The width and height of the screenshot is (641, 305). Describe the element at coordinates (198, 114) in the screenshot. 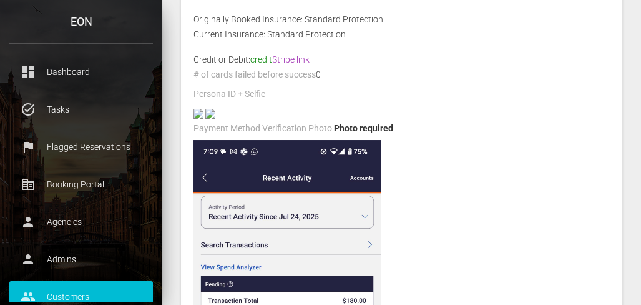

I see `img: persona_camera_1755899394514.jpg` at that location.